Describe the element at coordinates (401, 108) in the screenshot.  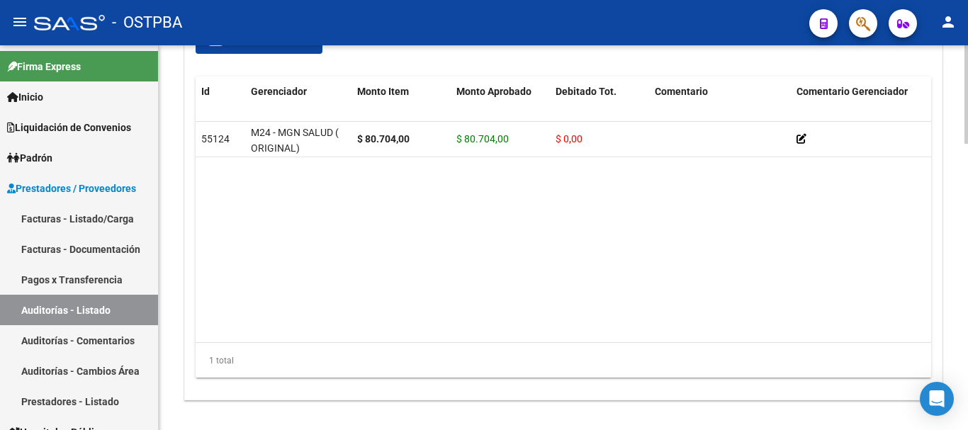
I see `datatable-header-cell: Monto Item` at that location.